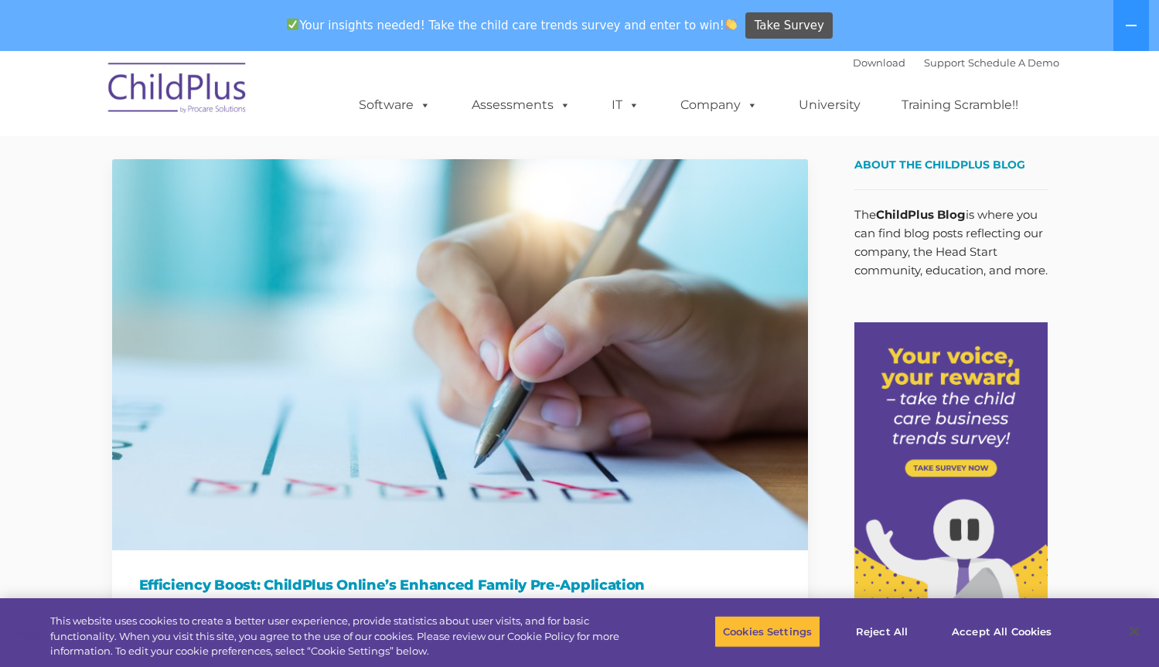 This screenshot has width=1159, height=667. What do you see at coordinates (719, 105) in the screenshot?
I see `a: Company` at bounding box center [719, 105].